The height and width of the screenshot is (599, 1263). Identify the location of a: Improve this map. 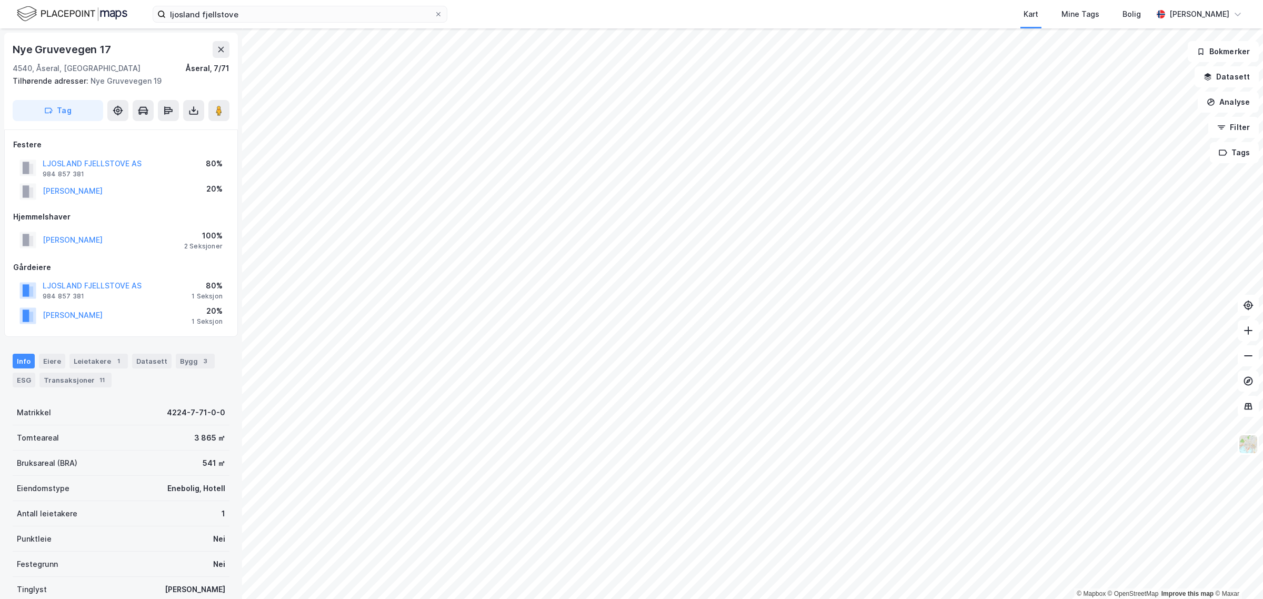
(1188, 594).